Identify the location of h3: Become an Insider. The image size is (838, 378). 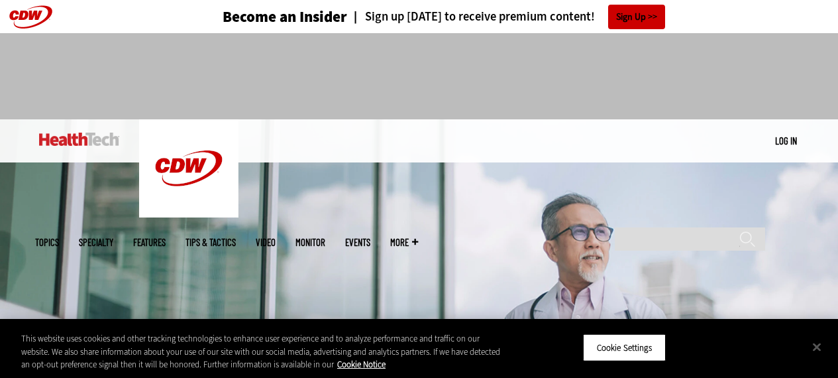
(285, 17).